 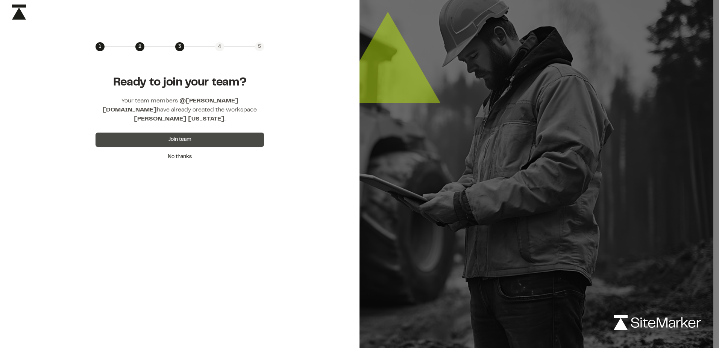 I want to click on img: logo-white-rebrand.svg, so click(x=658, y=322).